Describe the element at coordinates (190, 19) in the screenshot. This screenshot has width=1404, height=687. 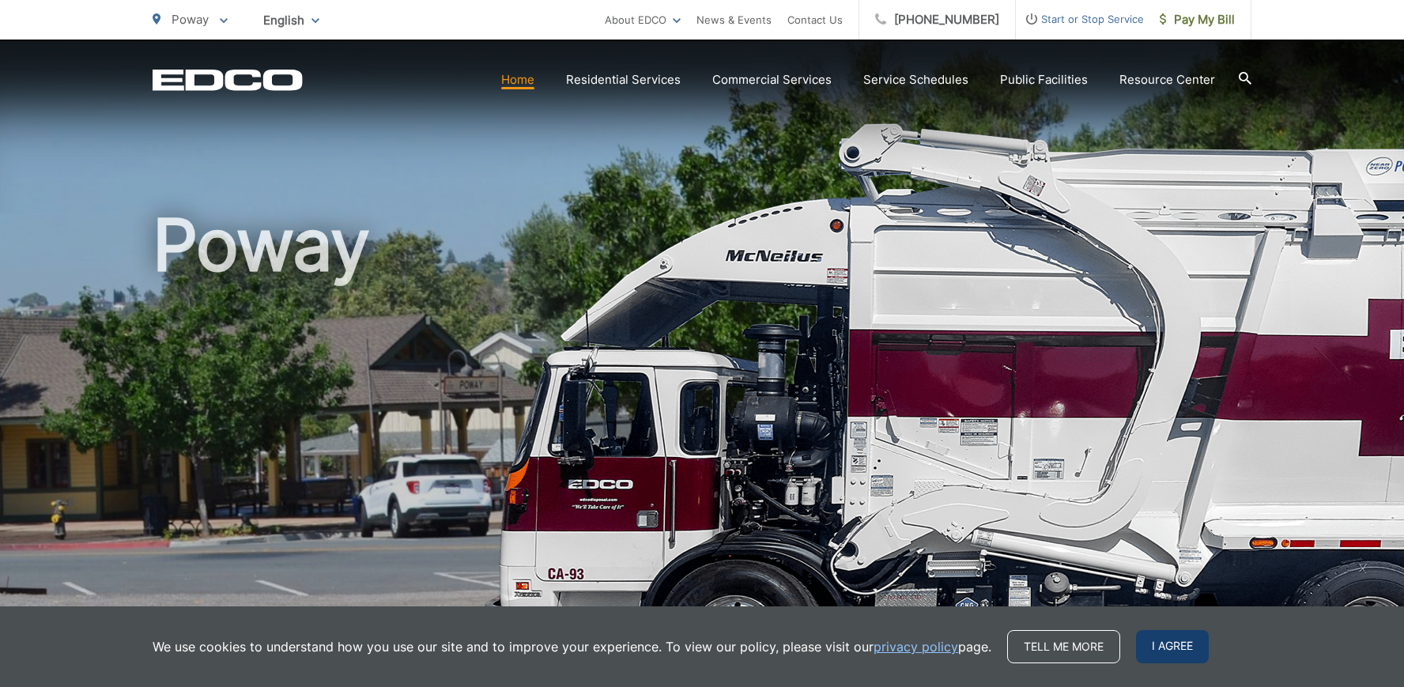
I see `span: Poway` at that location.